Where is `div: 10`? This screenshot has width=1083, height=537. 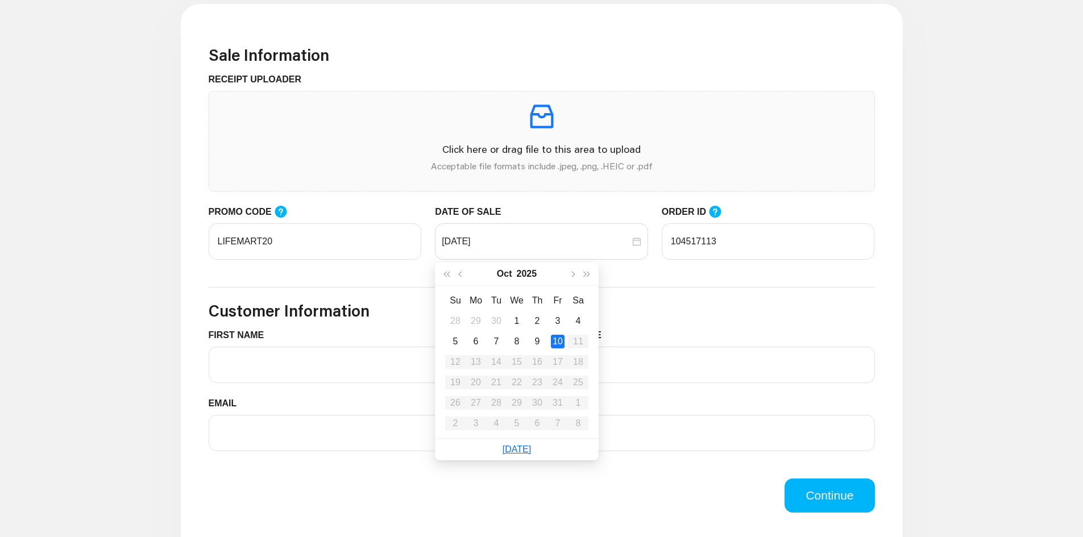 div: 10 is located at coordinates (558, 342).